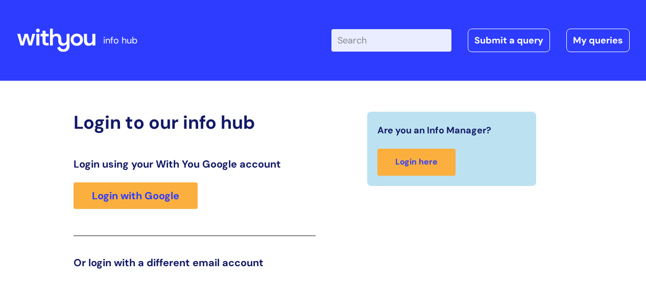 This screenshot has height=281, width=646. Describe the element at coordinates (120, 40) in the screenshot. I see `p: info hub` at that location.